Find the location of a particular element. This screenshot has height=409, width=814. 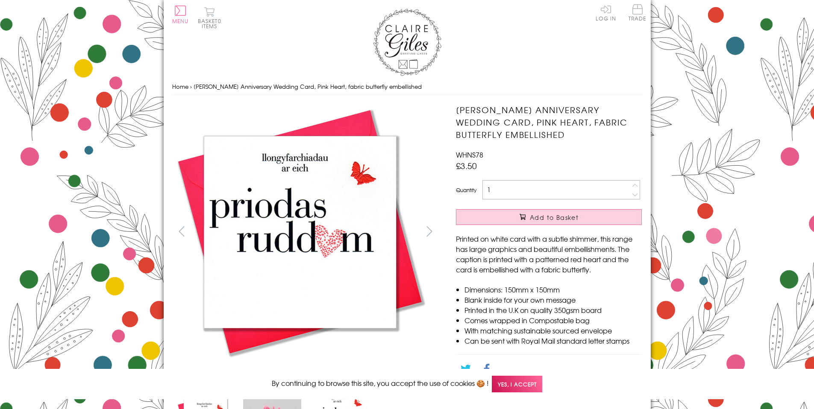

li: Comes wrapped in Compostable bag is located at coordinates (553, 320).